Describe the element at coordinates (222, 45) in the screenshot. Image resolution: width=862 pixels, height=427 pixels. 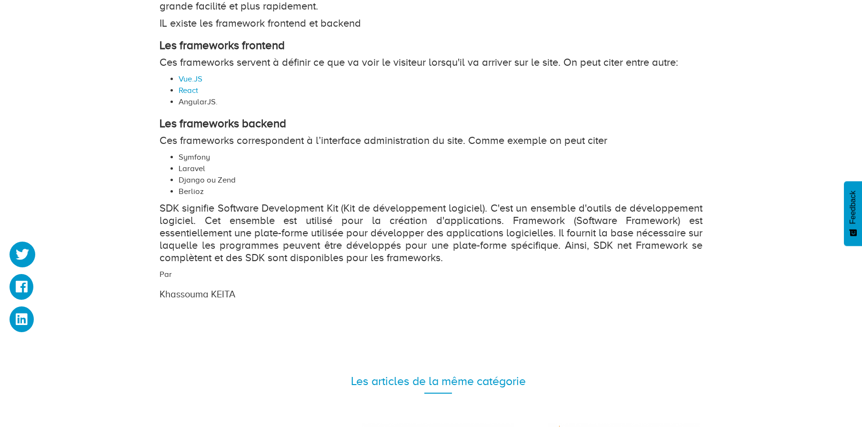
I see `strong: Les frameworks frontend` at that location.